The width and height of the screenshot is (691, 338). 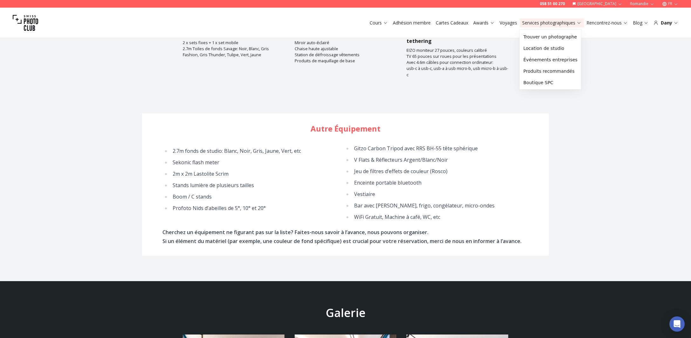 What do you see at coordinates (552, 23) in the screenshot?
I see `a: Services photographiques` at bounding box center [552, 23].